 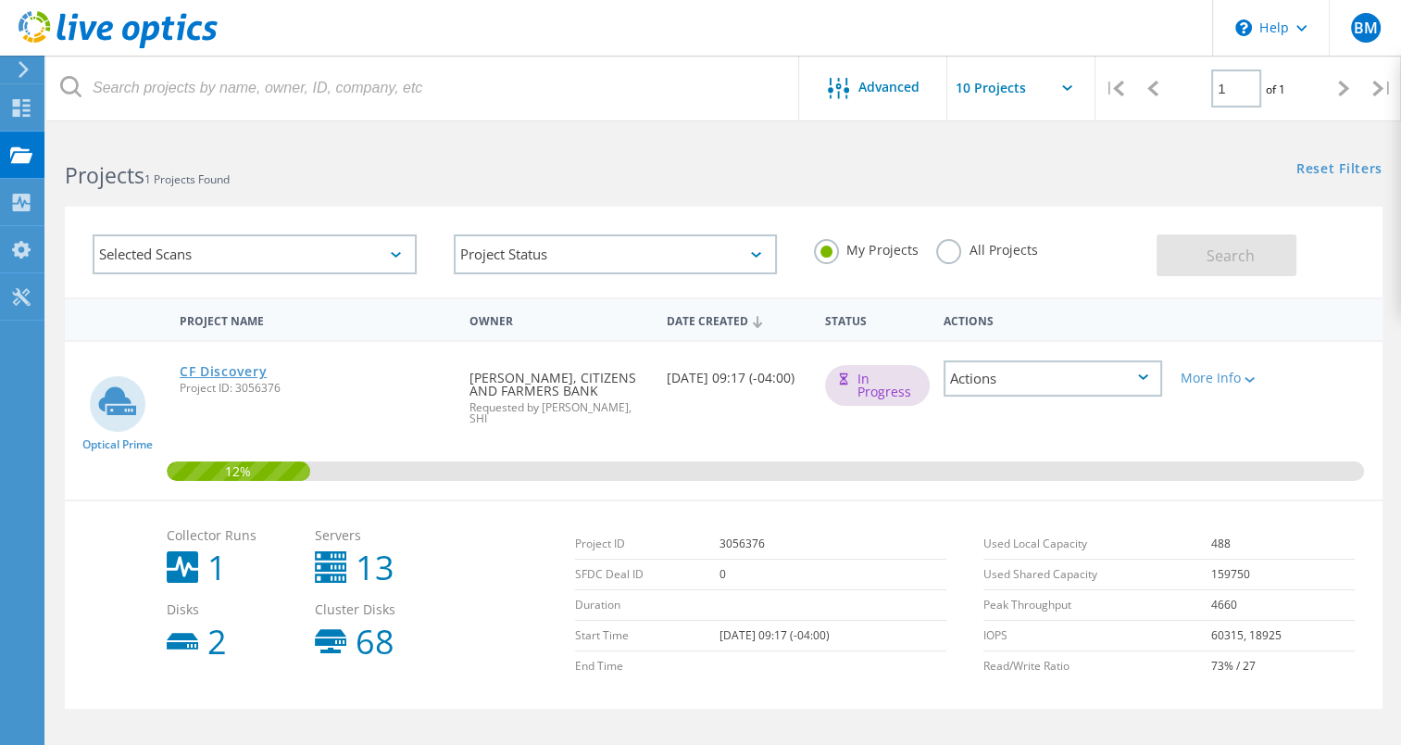 I want to click on div: Date Created, so click(x=736, y=320).